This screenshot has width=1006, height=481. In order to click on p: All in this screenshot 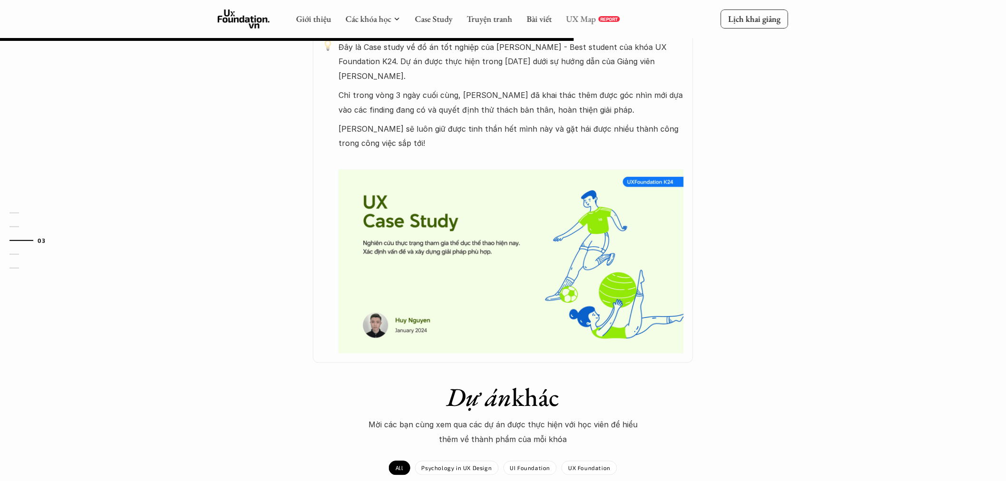, I will do `click(399, 468)`.